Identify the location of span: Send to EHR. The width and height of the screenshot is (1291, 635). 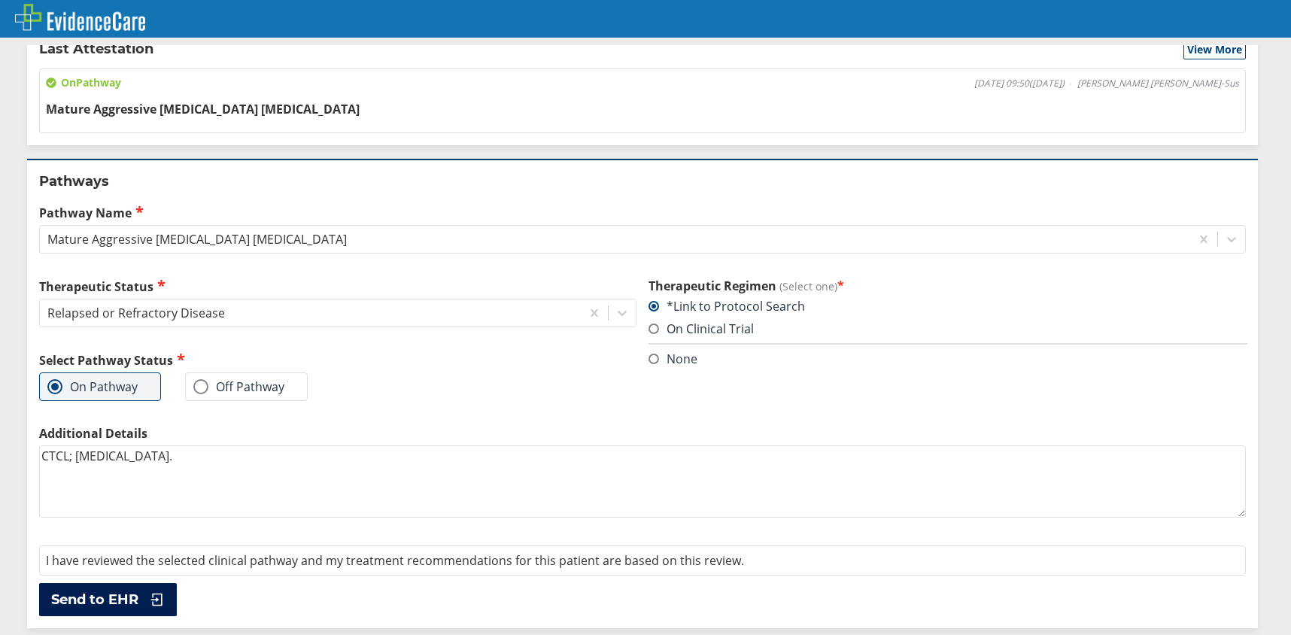
(95, 599).